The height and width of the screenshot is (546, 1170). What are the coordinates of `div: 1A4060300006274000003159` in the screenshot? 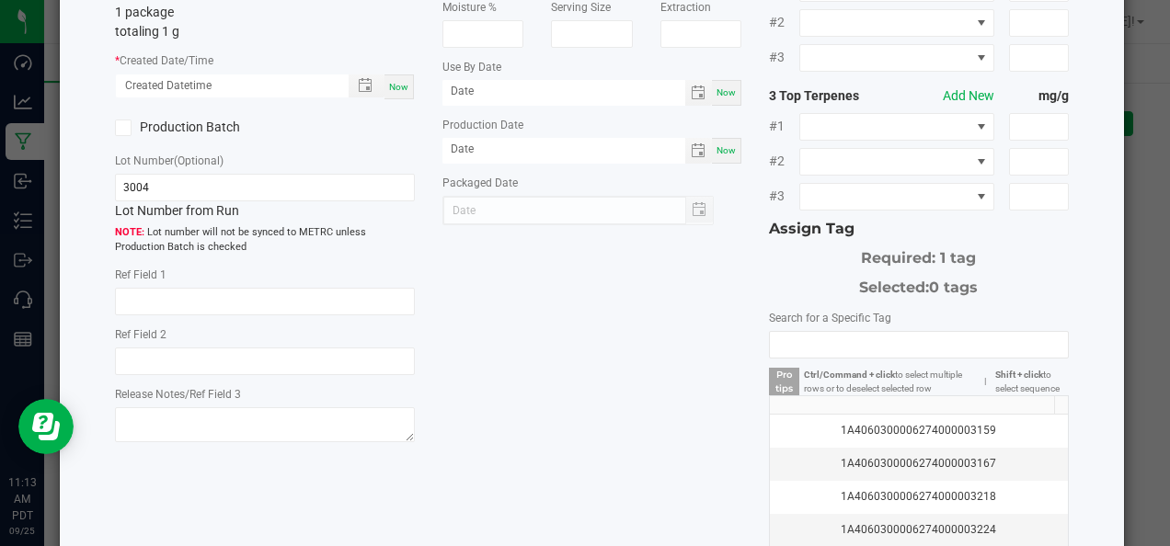 It's located at (918, 431).